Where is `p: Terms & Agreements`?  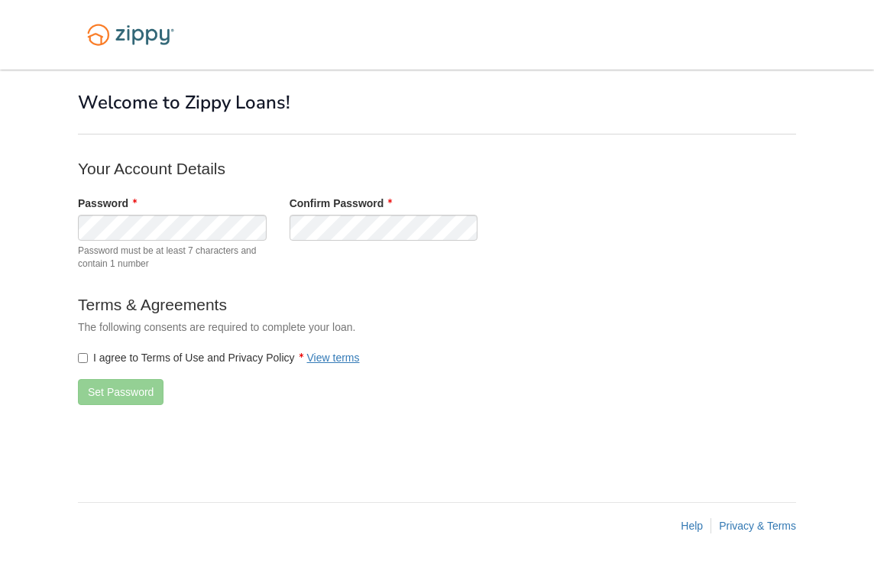 p: Terms & Agreements is located at coordinates (384, 304).